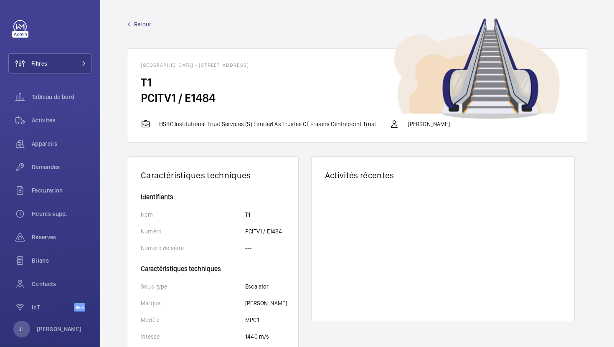 The height and width of the screenshot is (347, 614). I want to click on span: Facturation, so click(62, 191).